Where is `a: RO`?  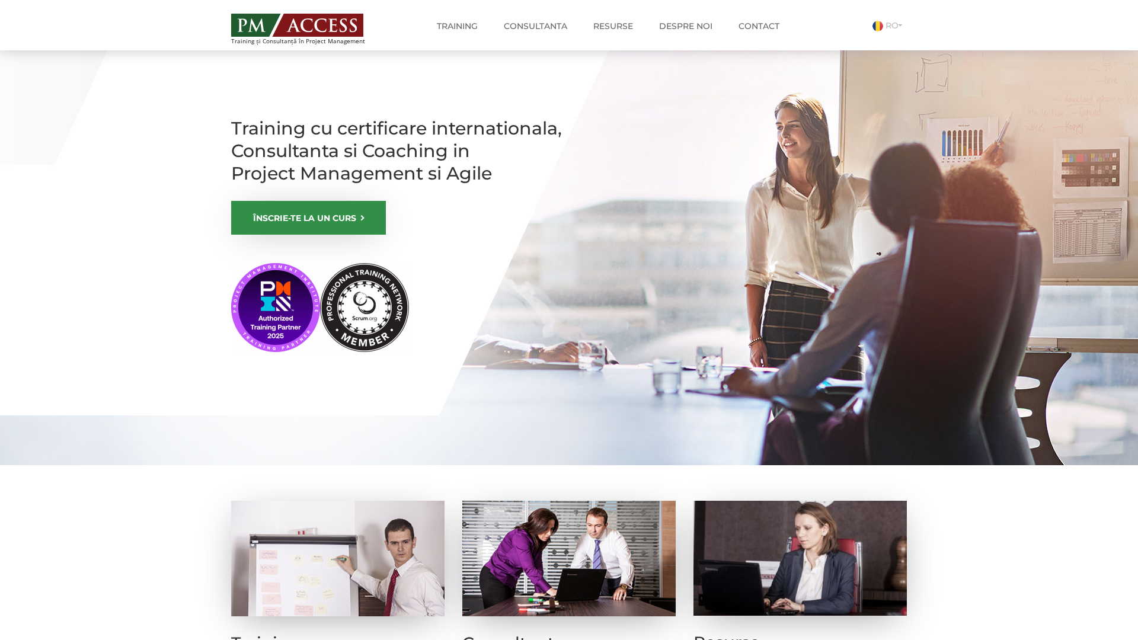
a: RO is located at coordinates (890, 25).